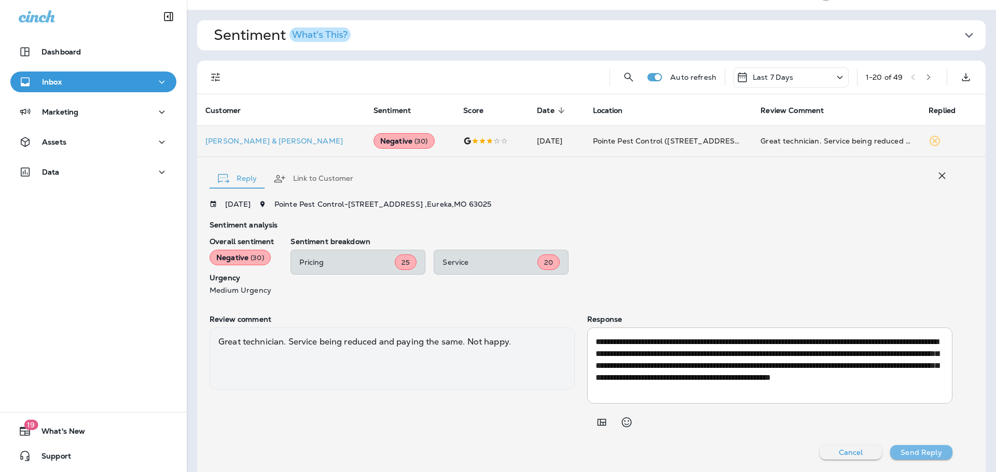 Image resolution: width=996 pixels, height=472 pixels. What do you see at coordinates (921, 453) in the screenshot?
I see `button: Send Reply` at bounding box center [921, 453].